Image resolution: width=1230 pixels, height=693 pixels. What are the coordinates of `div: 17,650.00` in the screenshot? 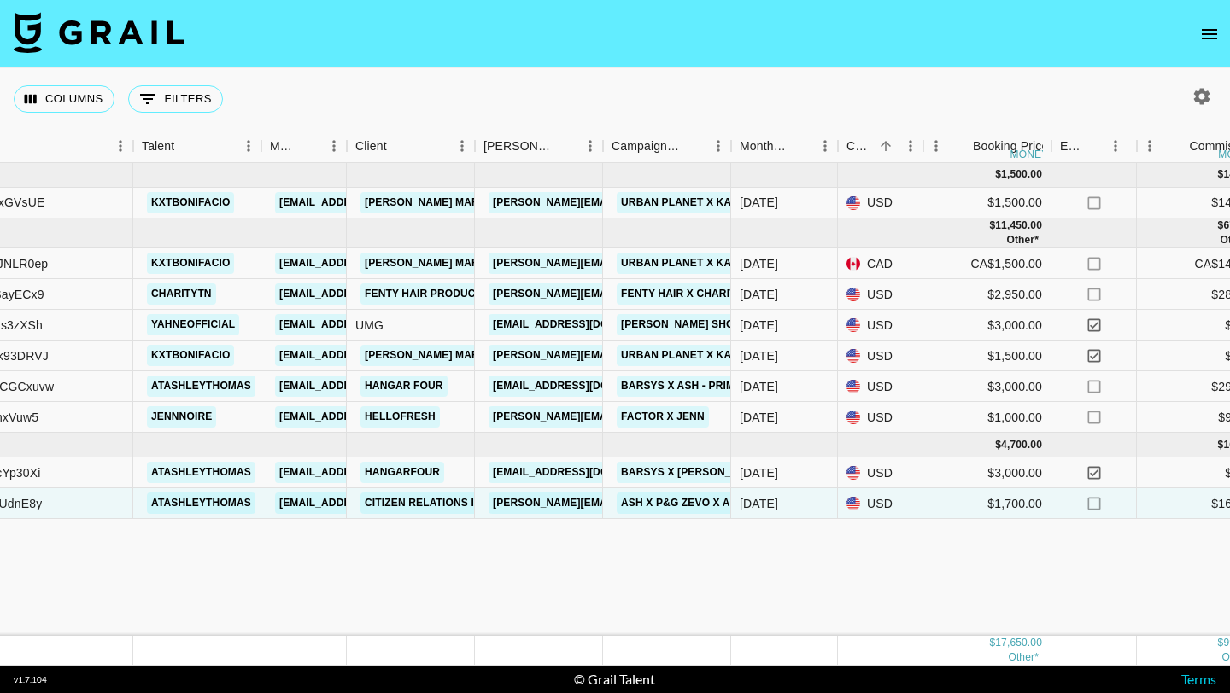 It's located at (1018, 643).